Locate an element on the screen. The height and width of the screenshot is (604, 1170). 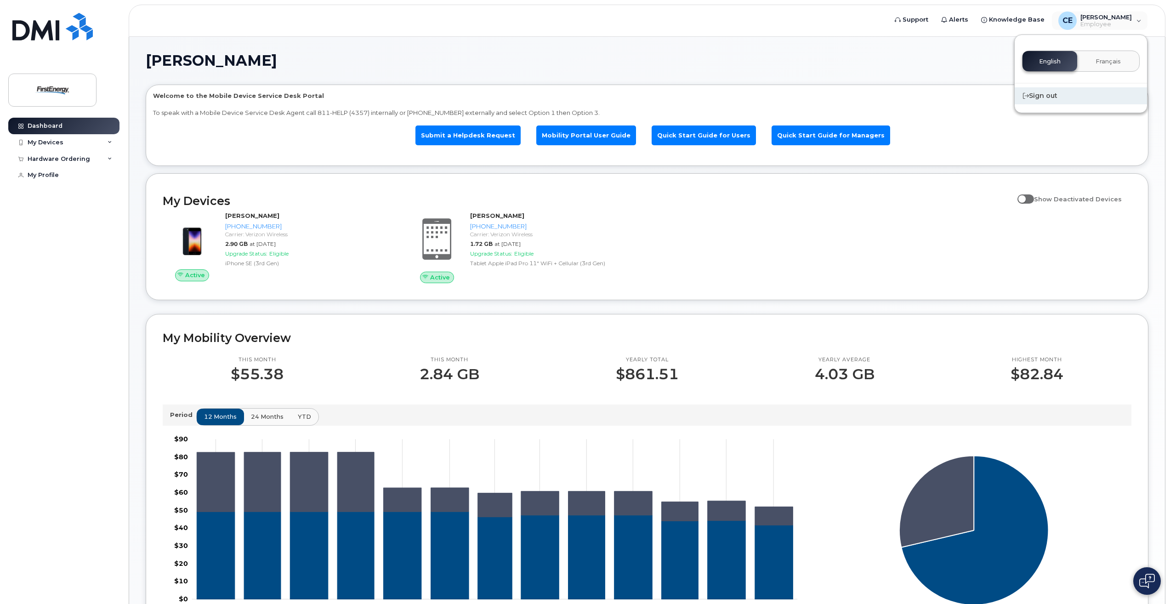
p: 4.03 GB is located at coordinates (845, 374).